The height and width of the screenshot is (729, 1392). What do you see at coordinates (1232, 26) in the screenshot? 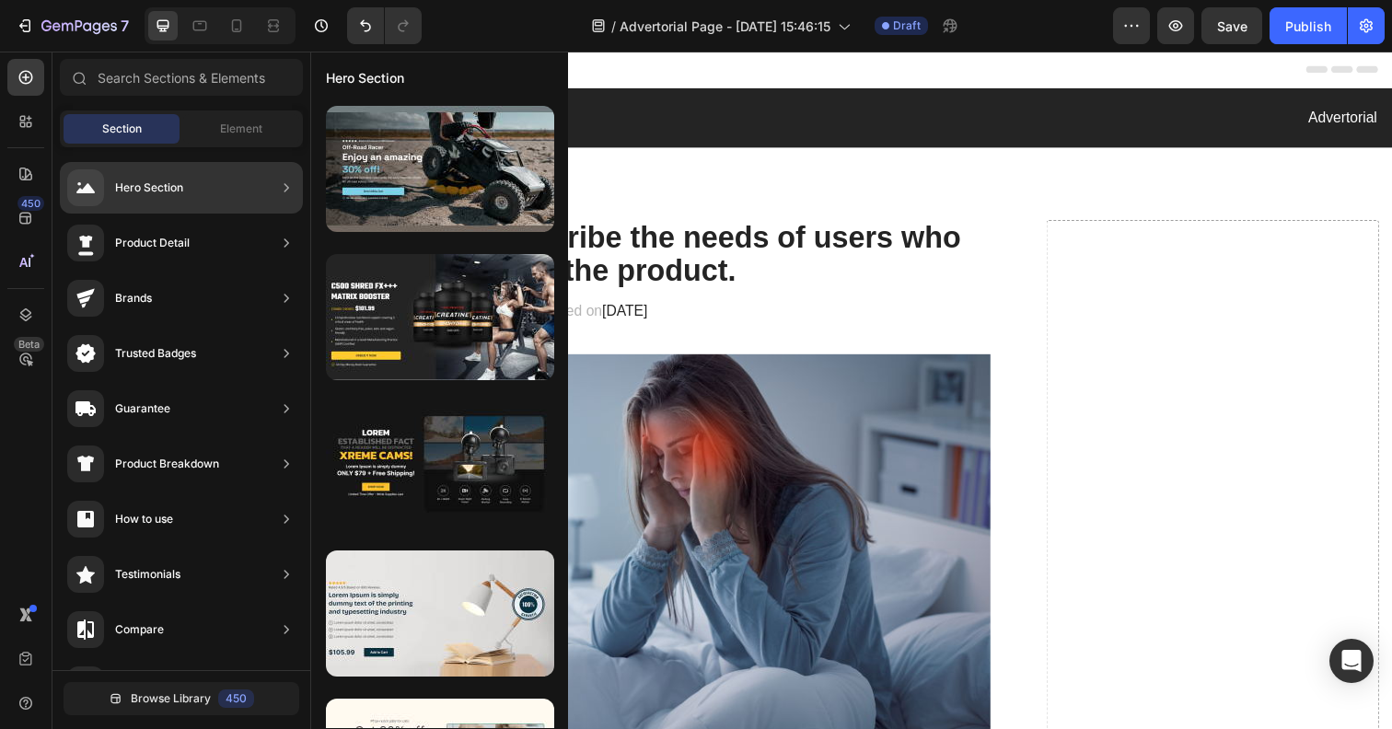
I see `button: Save` at bounding box center [1232, 26].